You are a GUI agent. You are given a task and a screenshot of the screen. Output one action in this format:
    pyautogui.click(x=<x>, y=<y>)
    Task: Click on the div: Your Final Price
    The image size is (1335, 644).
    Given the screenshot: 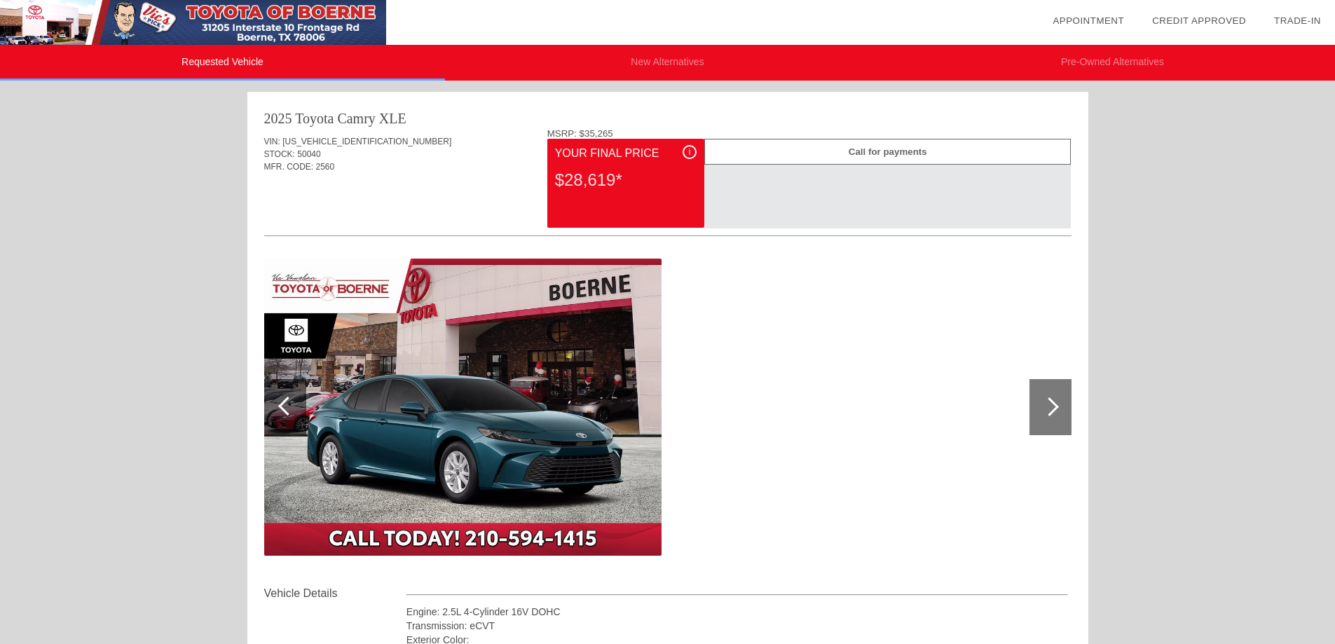 What is the action you would take?
    pyautogui.click(x=626, y=153)
    